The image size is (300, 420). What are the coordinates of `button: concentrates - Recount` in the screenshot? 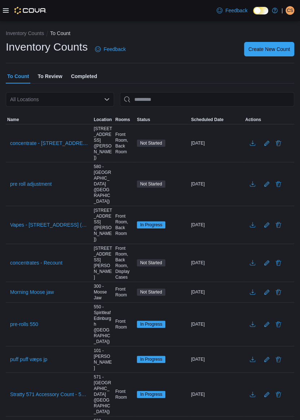 It's located at (36, 262).